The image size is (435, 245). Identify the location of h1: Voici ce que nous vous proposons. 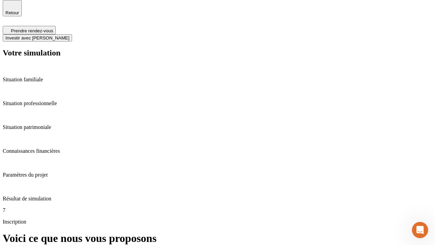
(218, 238).